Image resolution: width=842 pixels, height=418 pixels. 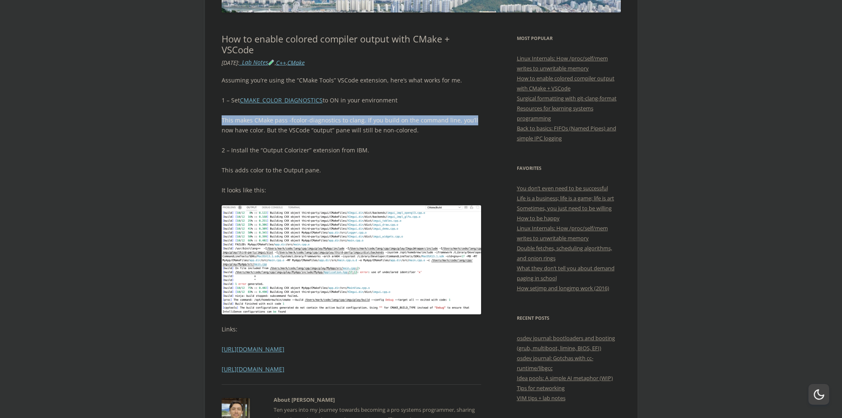 I want to click on p: This adds color to the Output pane., so click(x=352, y=170).